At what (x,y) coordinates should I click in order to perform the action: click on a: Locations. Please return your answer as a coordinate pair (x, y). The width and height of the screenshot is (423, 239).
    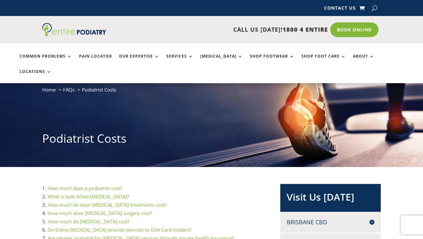
    Looking at the image, I should click on (35, 76).